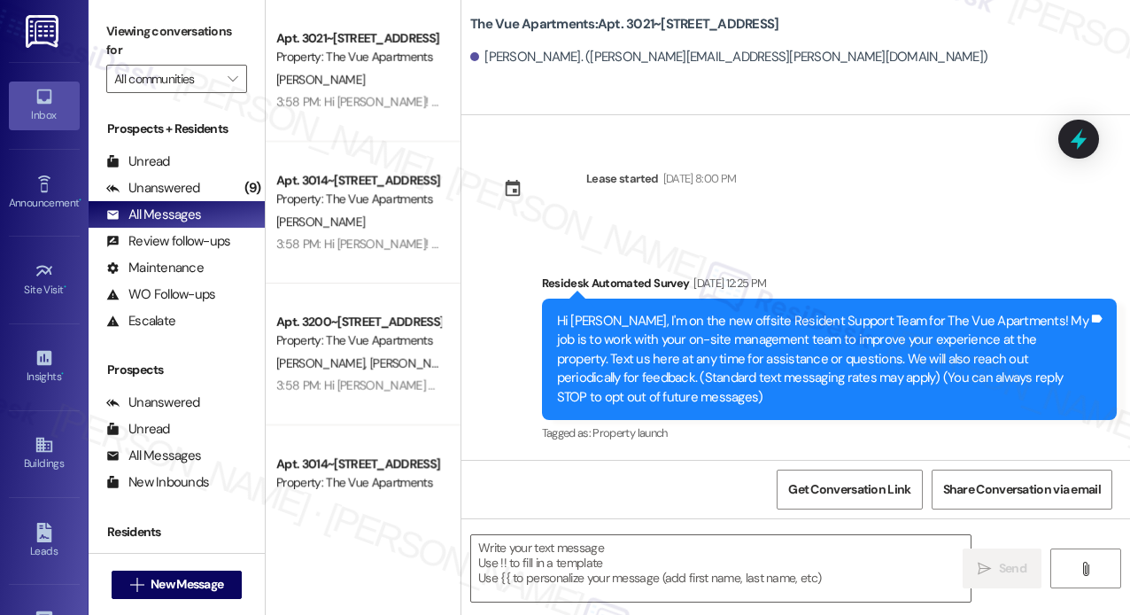 The height and width of the screenshot is (615, 1130). I want to click on div: Review follow-ups, so click(168, 241).